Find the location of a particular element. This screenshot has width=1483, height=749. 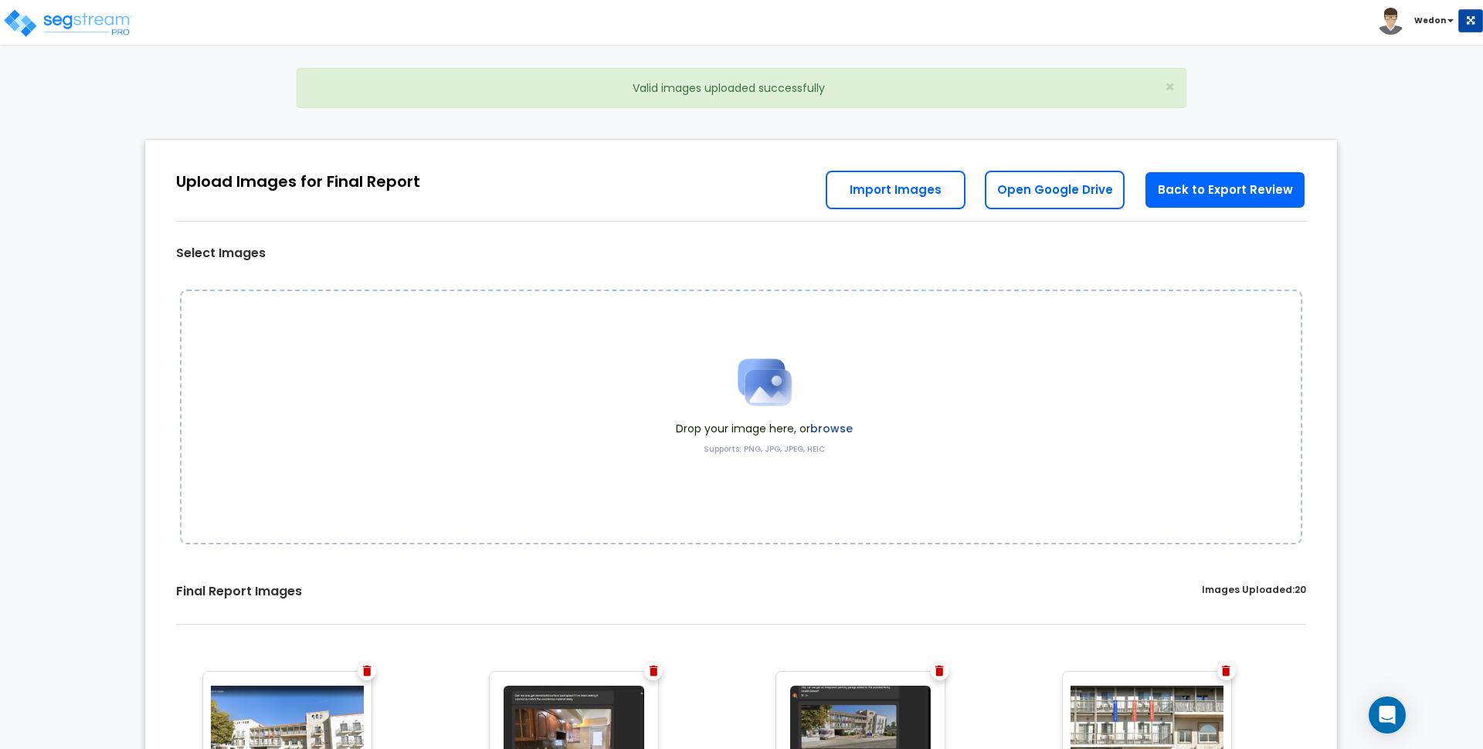

a: Open Google Drive is located at coordinates (1055, 190).